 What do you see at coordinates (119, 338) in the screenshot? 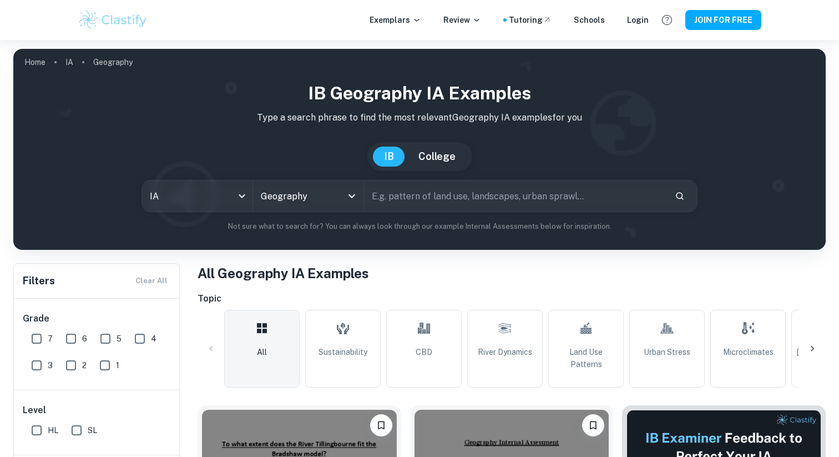
I see `span: 5` at bounding box center [119, 338].